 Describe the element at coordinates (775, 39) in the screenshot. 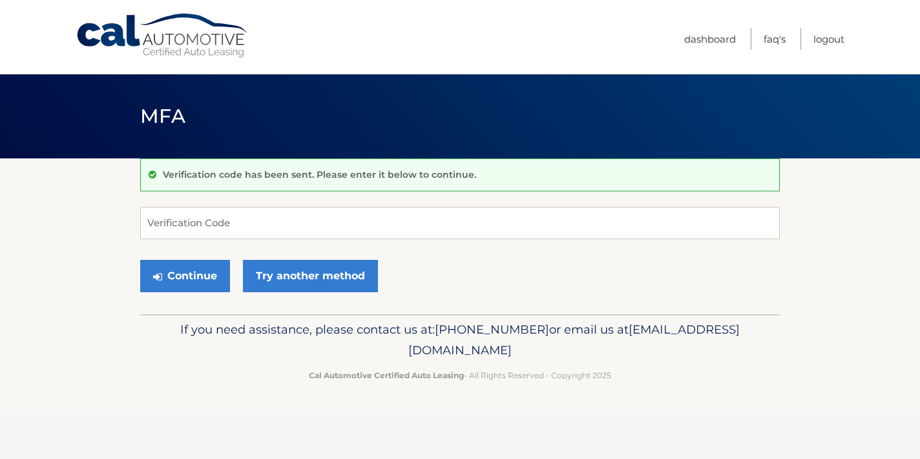

I see `a: FAQ's` at that location.